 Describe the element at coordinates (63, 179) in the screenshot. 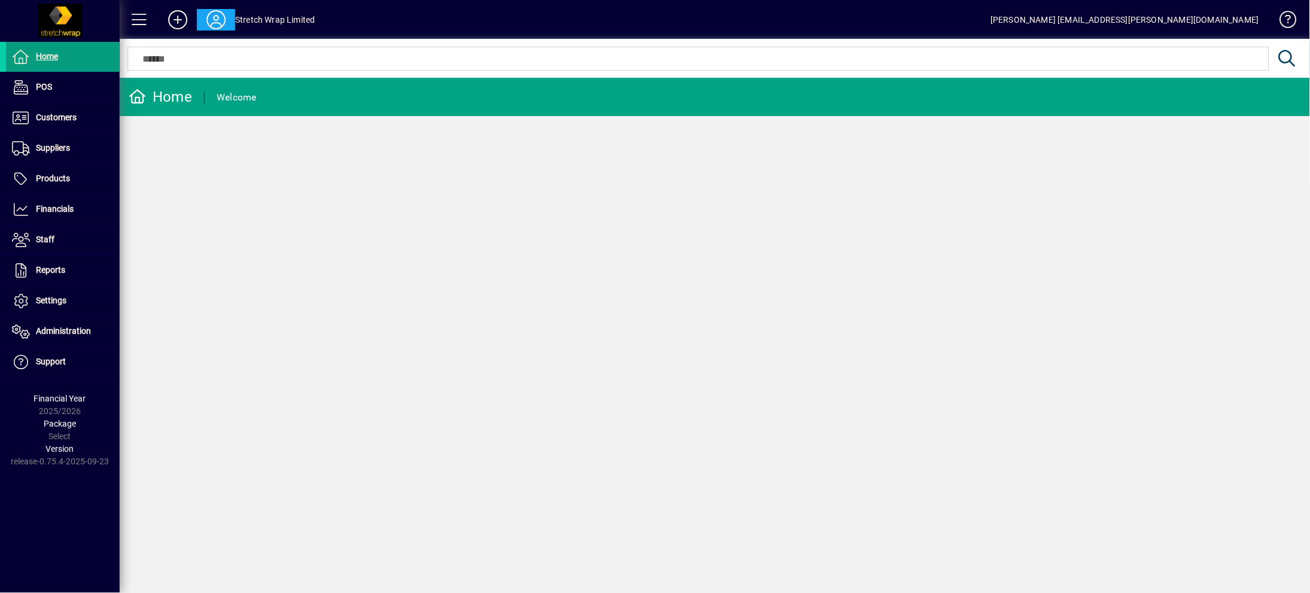

I see `a: Products` at that location.